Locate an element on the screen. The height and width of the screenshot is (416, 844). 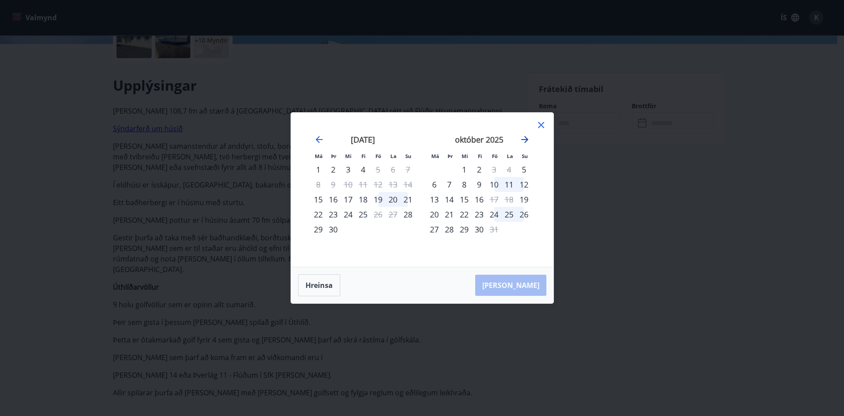
div: 12 is located at coordinates (524, 184).